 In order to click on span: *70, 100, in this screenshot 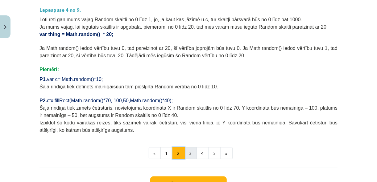, I will do `click(113, 100)`.